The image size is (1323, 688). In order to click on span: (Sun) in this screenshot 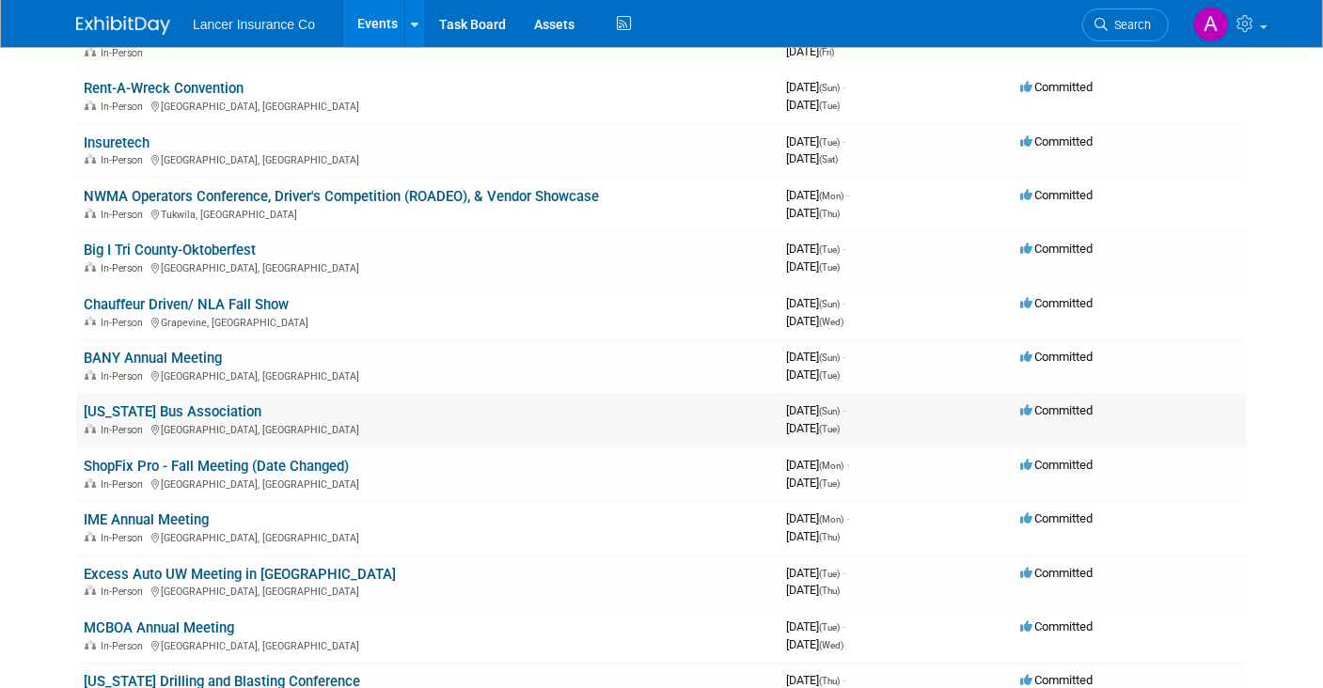, I will do `click(829, 357)`.